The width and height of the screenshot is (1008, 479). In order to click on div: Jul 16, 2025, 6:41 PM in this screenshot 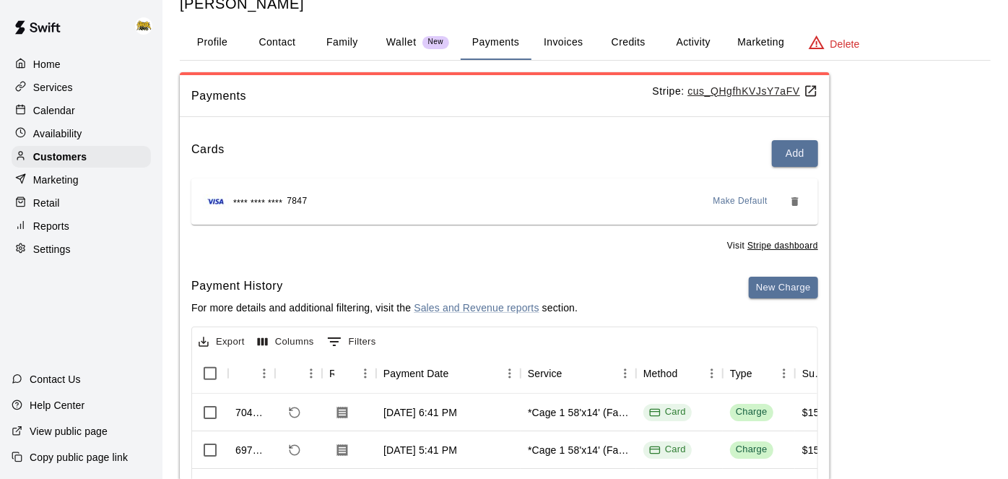, I will do `click(420, 412)`.